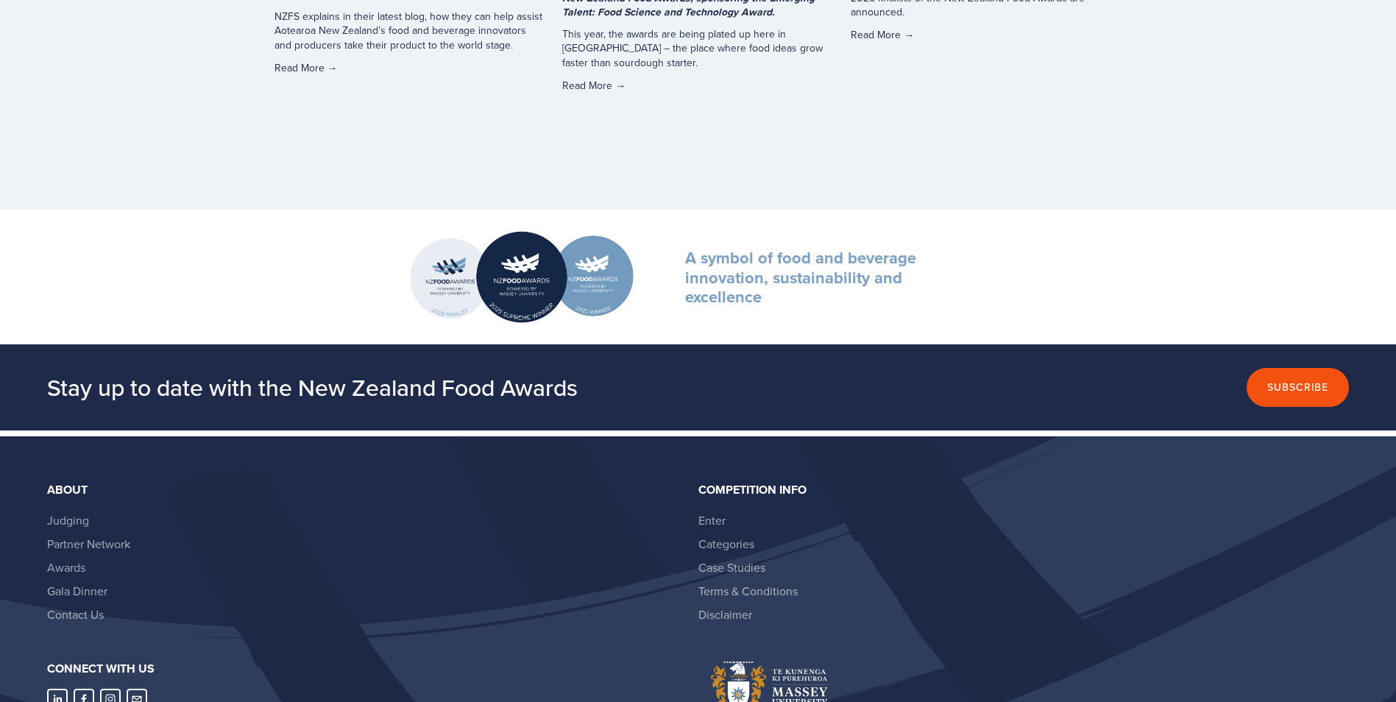 Image resolution: width=1396 pixels, height=702 pixels. What do you see at coordinates (725, 615) in the screenshot?
I see `a: Disclaimer` at bounding box center [725, 615].